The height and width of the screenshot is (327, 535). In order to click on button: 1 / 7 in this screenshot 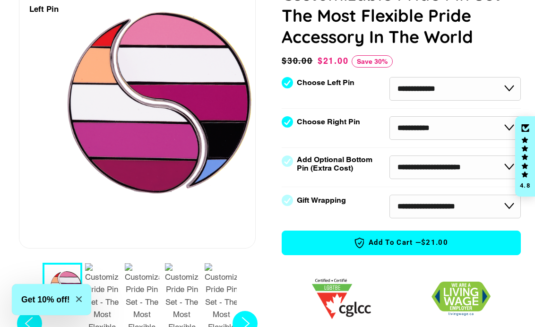, I will do `click(62, 287)`.